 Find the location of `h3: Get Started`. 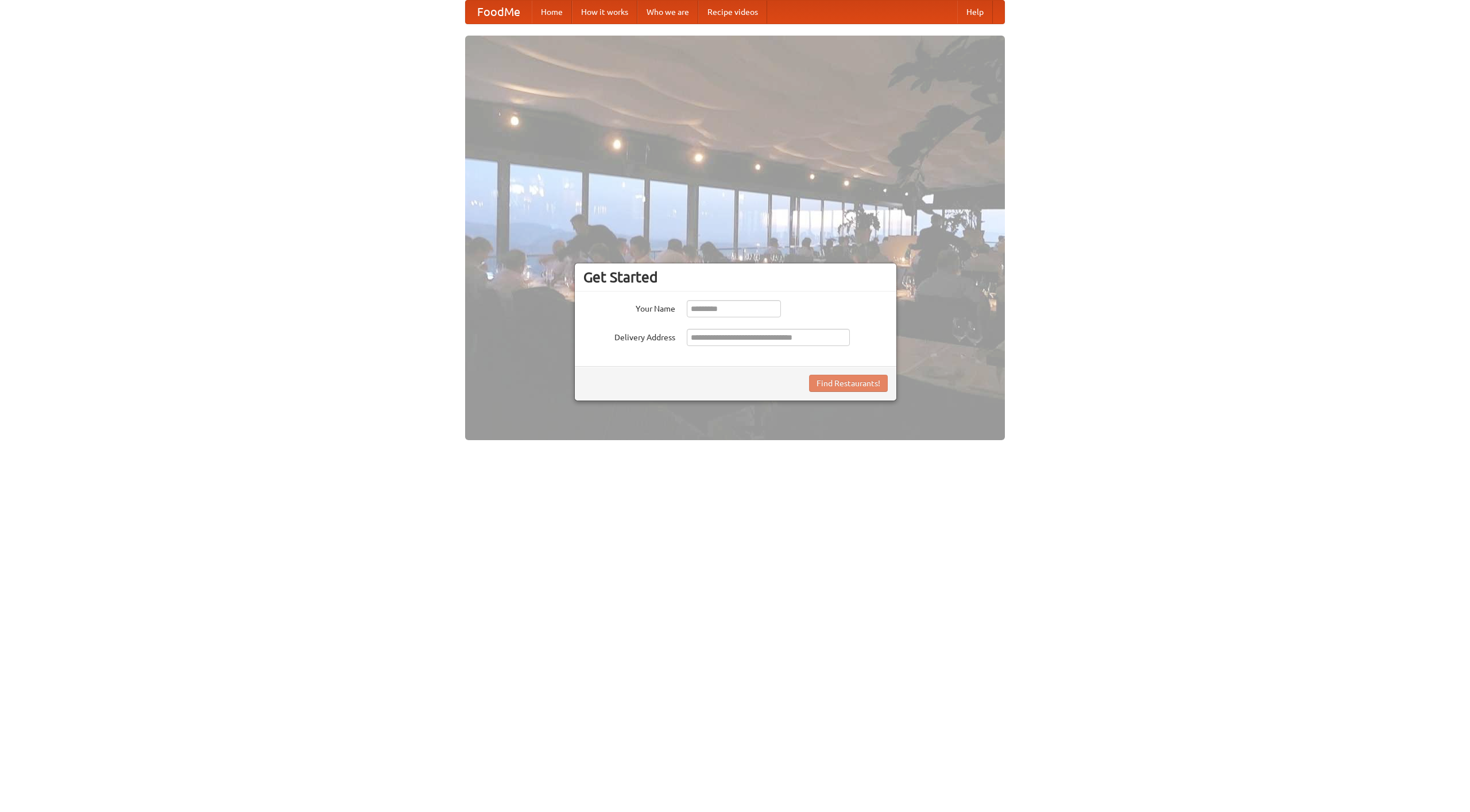

h3: Get Started is located at coordinates (735, 277).